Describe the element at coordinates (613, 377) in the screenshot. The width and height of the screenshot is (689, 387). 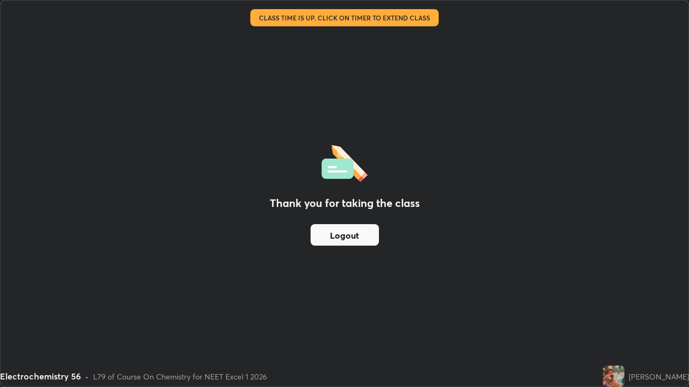
I see `img: e048503ee0274020b35ac9d8a75090a4.jpg` at that location.